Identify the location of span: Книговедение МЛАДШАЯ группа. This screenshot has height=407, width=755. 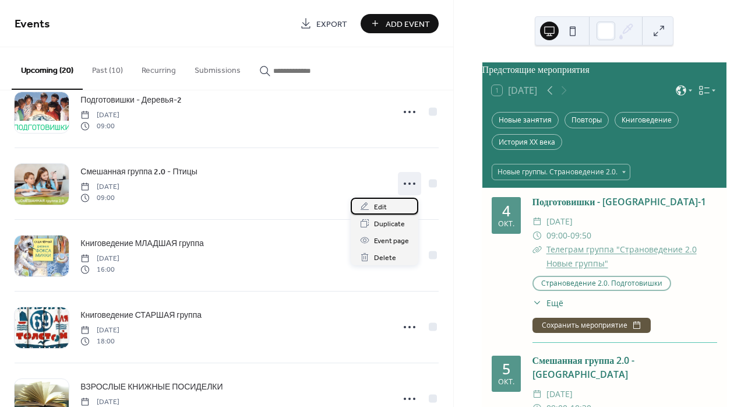
(142, 244).